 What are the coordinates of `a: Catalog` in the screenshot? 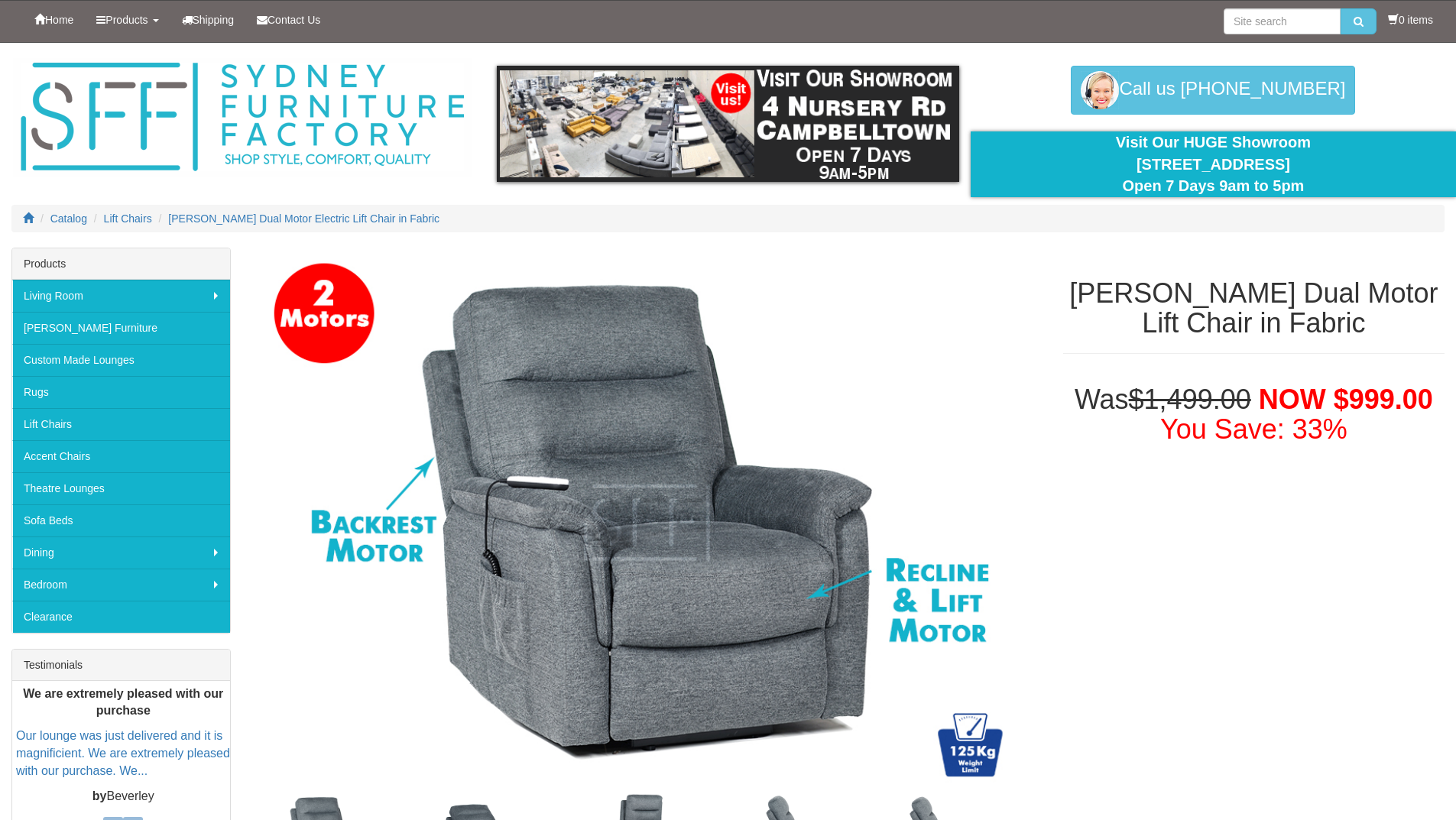 It's located at (69, 219).